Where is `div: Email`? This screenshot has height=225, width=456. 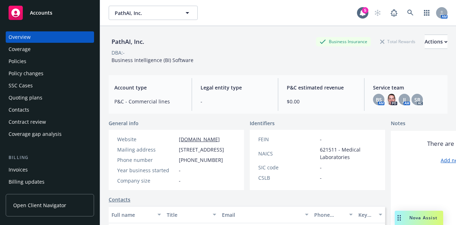
div: Email is located at coordinates (261, 214).